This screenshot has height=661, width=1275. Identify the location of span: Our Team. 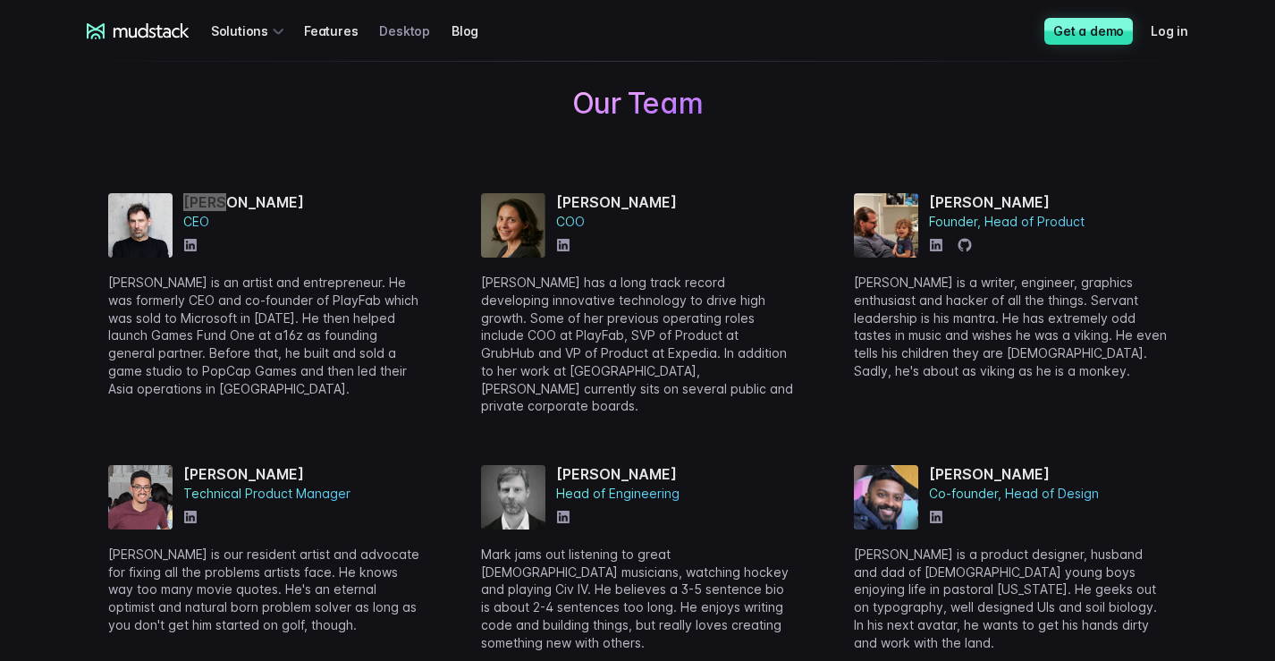
(638, 104).